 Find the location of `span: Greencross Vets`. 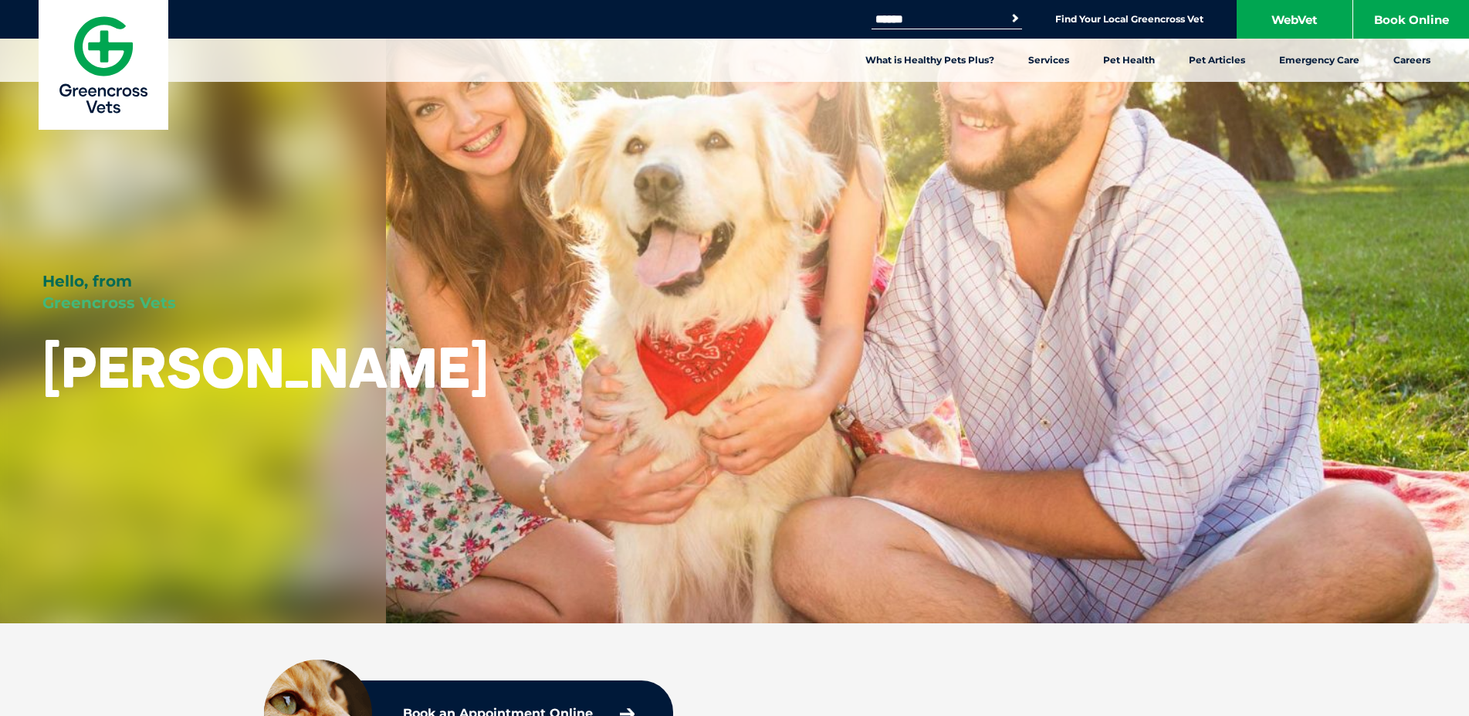

span: Greencross Vets is located at coordinates (109, 303).